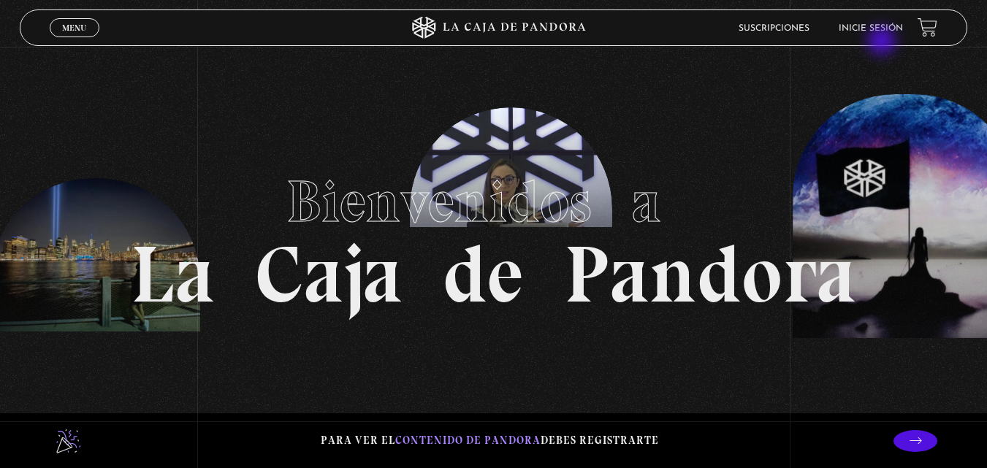  What do you see at coordinates (493, 235) in the screenshot?
I see `h1: La Caja de Pandora` at bounding box center [493, 235].